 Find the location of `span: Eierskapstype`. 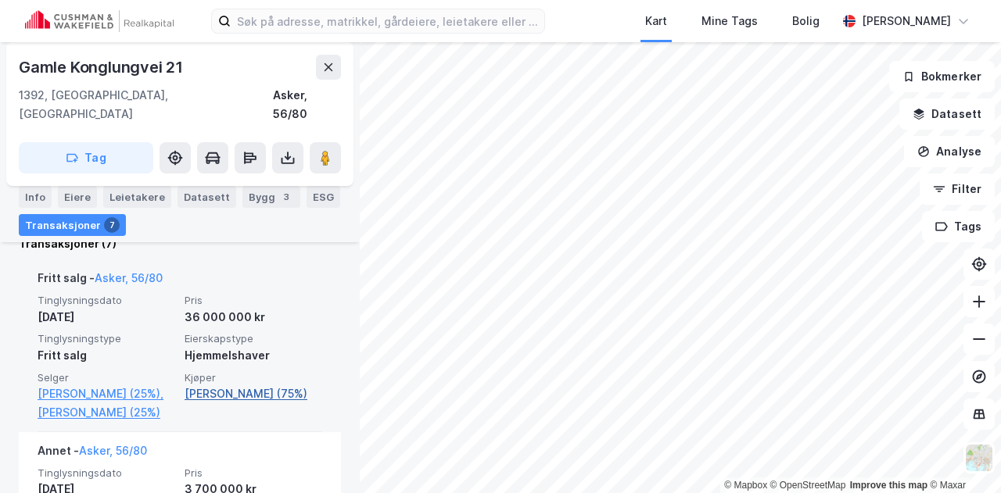

span: Eierskapstype is located at coordinates (253, 339).